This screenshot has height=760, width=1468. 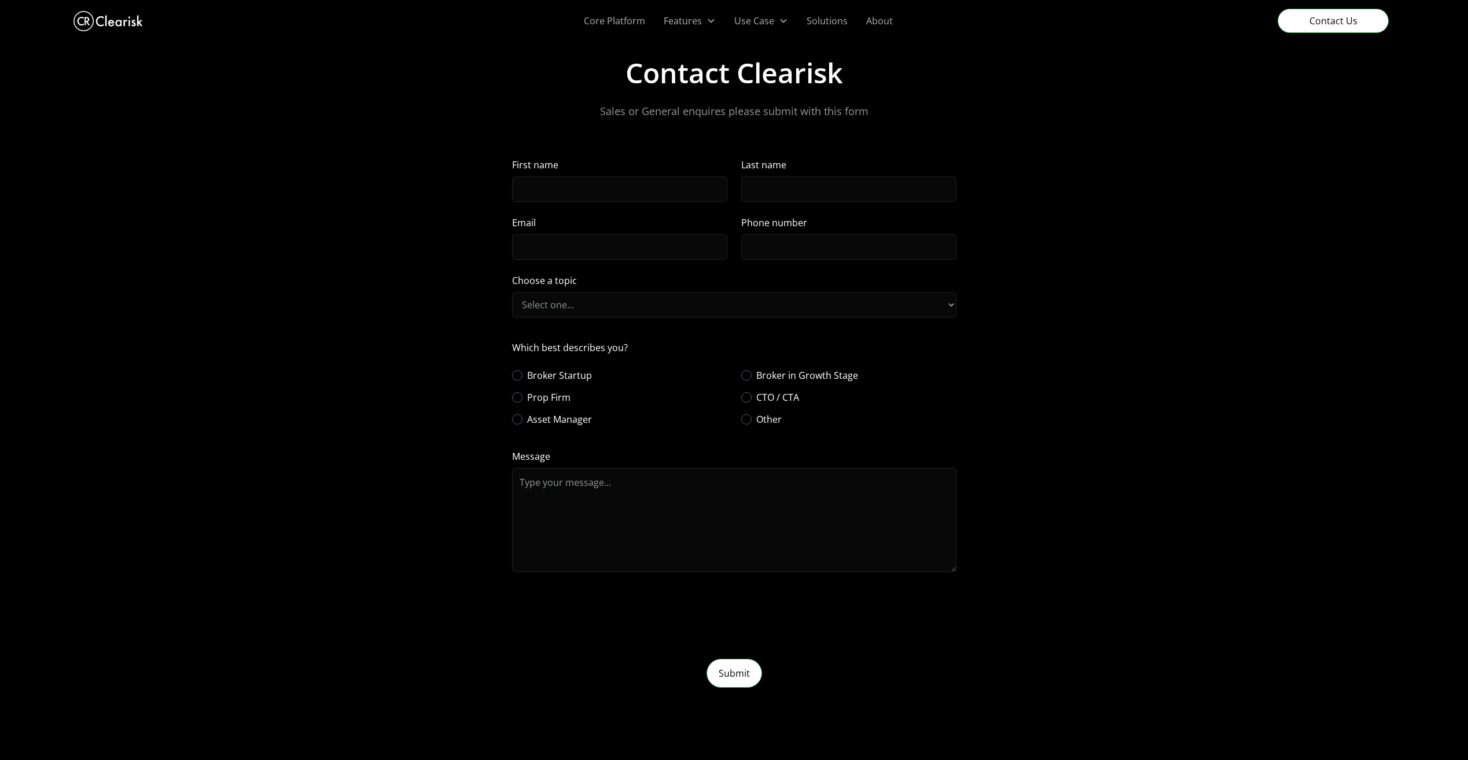 I want to click on label: Email, so click(x=620, y=223).